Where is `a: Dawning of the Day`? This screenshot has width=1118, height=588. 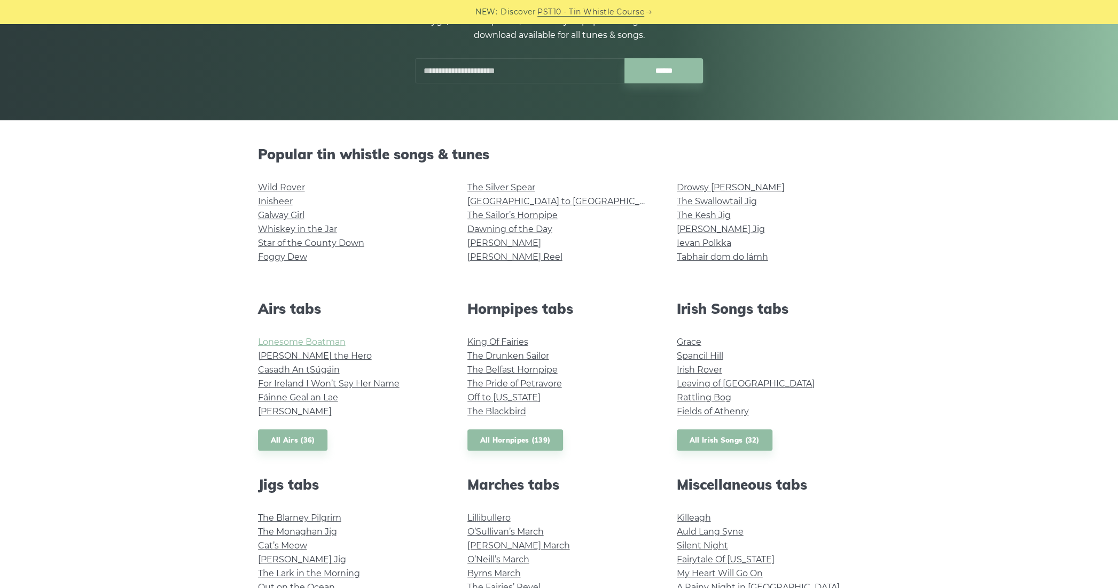
a: Dawning of the Day is located at coordinates (510, 229).